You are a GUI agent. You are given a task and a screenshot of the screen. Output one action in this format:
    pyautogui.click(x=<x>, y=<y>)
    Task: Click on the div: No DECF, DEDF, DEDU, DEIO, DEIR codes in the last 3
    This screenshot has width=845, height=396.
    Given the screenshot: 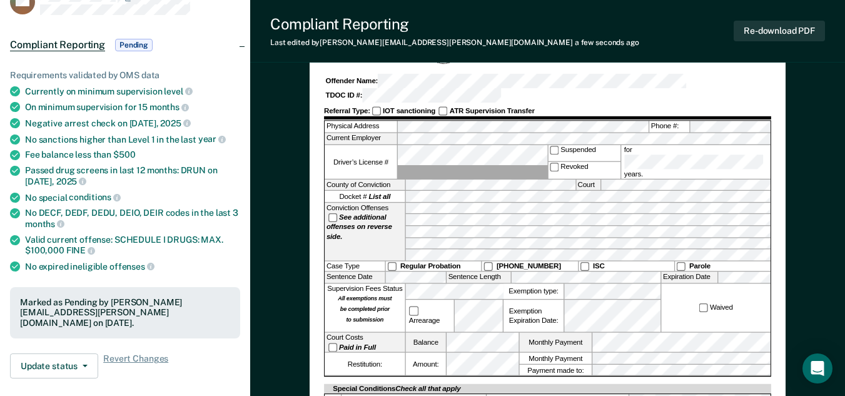 What is the action you would take?
    pyautogui.click(x=133, y=218)
    